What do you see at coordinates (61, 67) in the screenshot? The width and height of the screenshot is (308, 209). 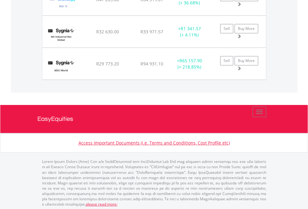 I see `img: TFSA.SYGWD.png` at bounding box center [61, 67].